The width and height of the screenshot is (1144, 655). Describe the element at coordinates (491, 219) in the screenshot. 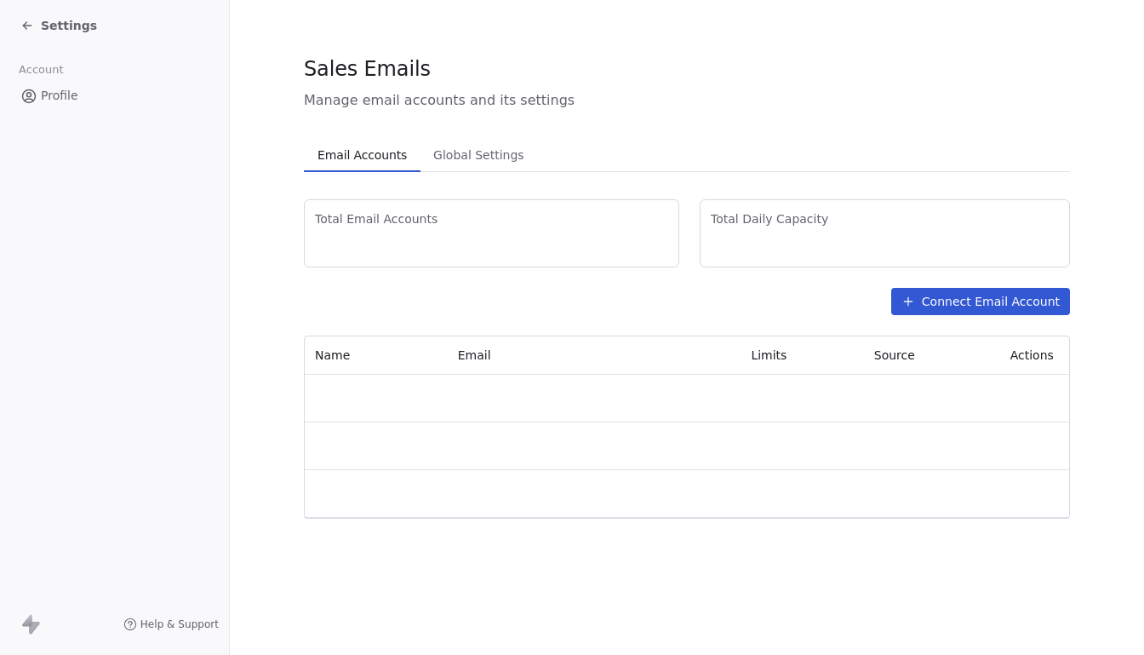

I see `span: Total Email Accounts` at that location.